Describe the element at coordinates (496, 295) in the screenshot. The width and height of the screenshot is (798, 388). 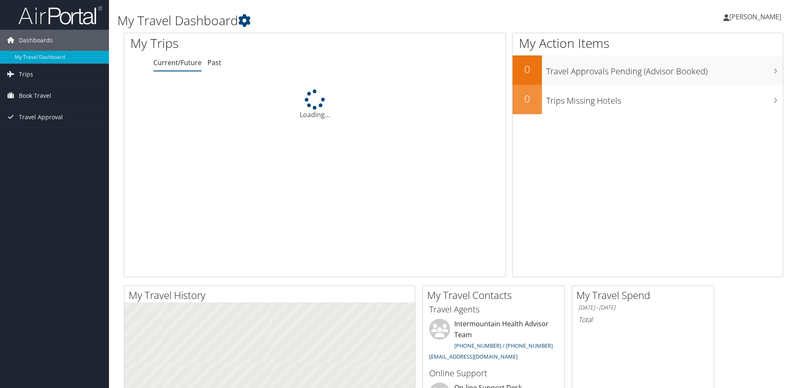
I see `h2: My Travel Contacts` at that location.